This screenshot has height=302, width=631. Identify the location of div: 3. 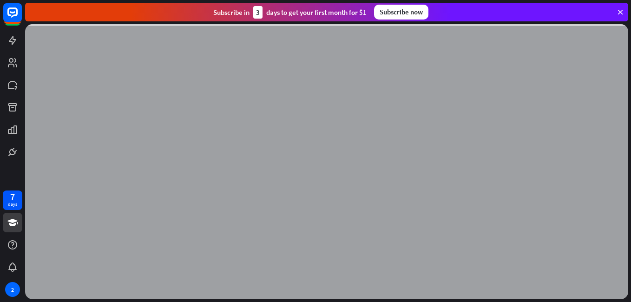
(258, 12).